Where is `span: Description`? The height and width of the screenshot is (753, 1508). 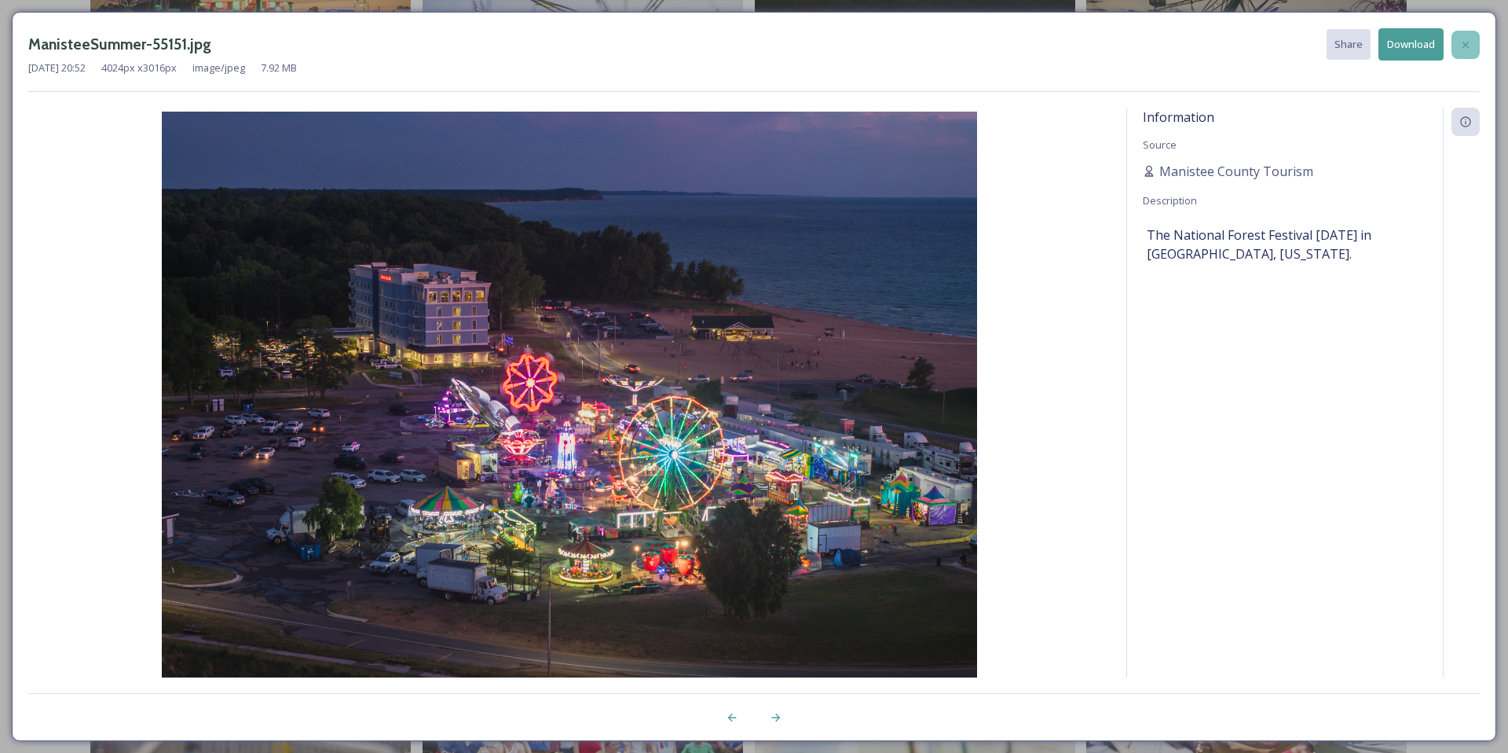 span: Description is located at coordinates (1170, 200).